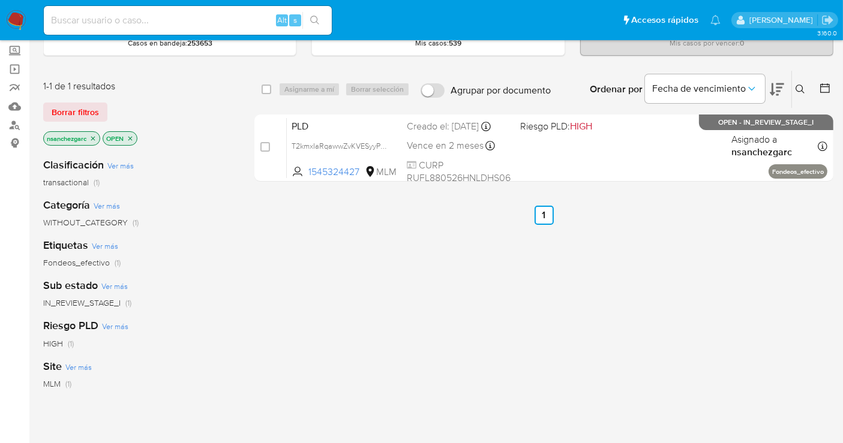  What do you see at coordinates (827, 20) in the screenshot?
I see `a: Salir` at bounding box center [827, 20].